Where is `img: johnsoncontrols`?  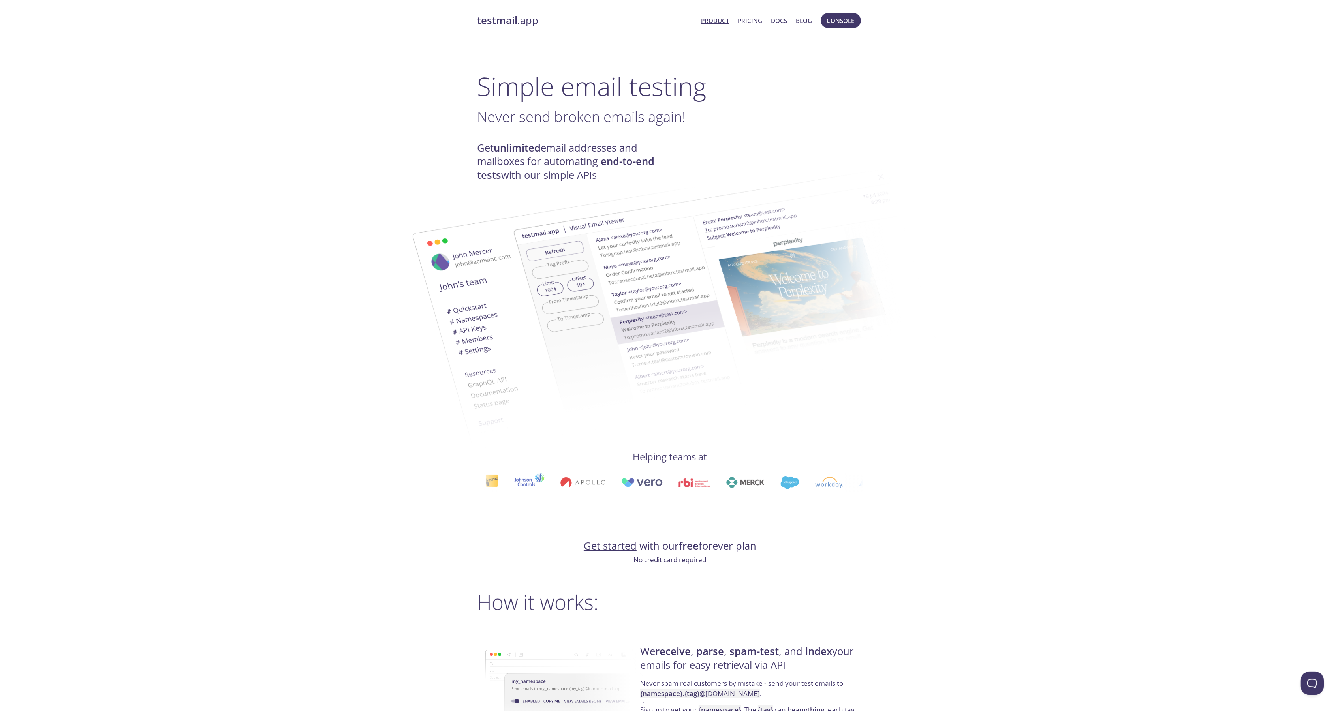 img: johnsoncontrols is located at coordinates (509, 483).